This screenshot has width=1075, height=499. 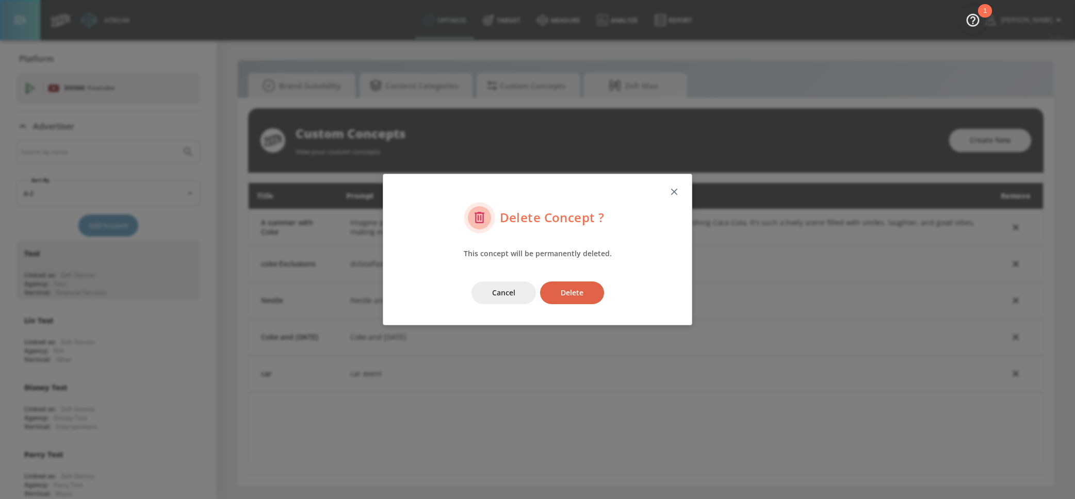 I want to click on span: Cancel, so click(x=503, y=293).